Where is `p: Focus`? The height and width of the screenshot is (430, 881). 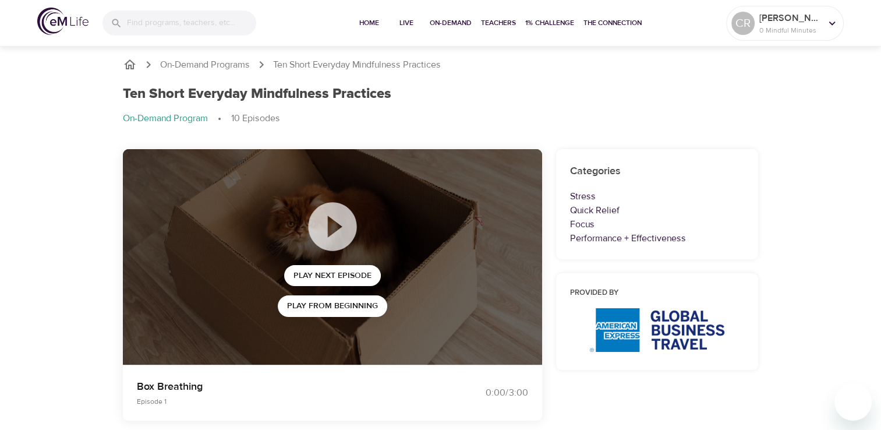
p: Focus is located at coordinates (657, 224).